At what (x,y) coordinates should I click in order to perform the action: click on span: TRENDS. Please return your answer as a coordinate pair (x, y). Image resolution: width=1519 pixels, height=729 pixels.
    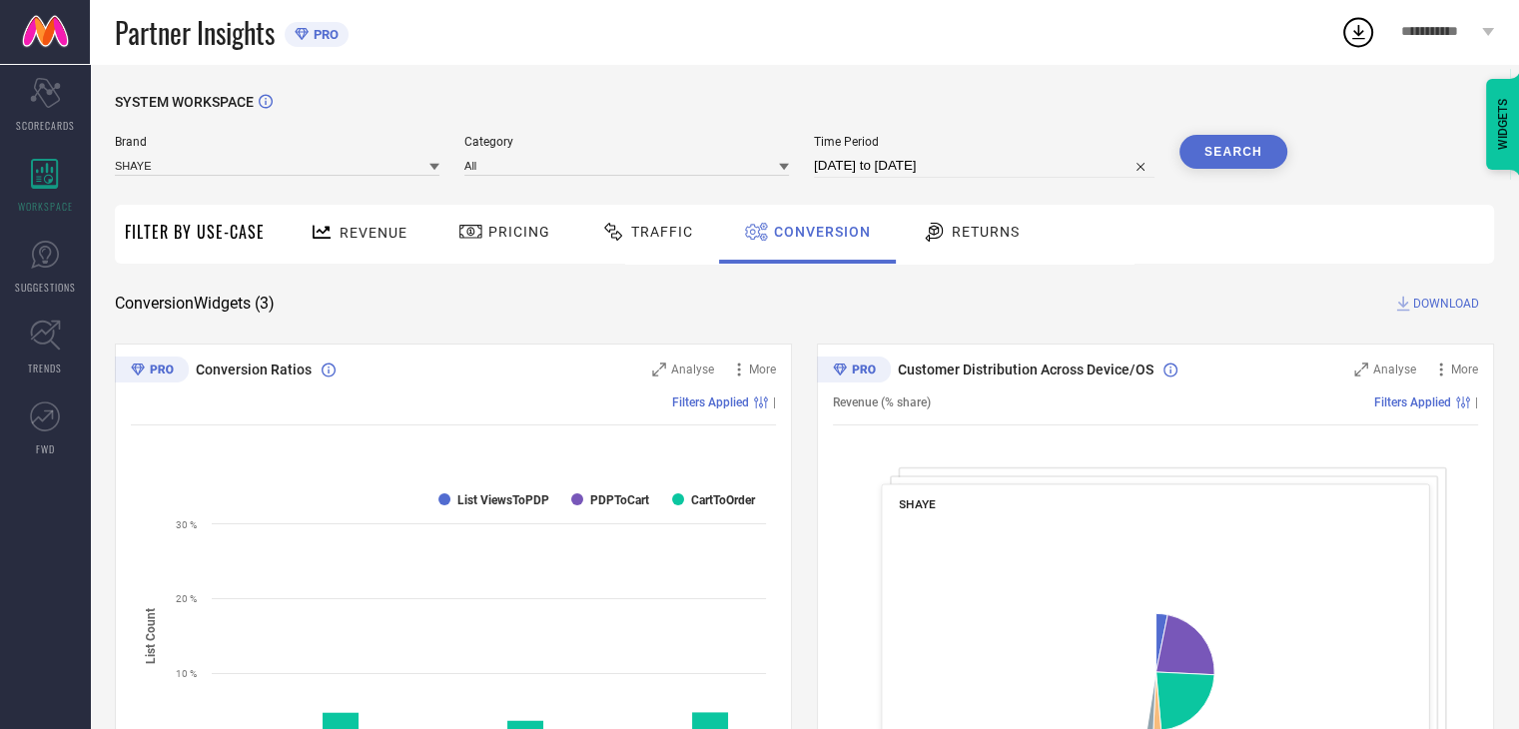
    Looking at the image, I should click on (45, 367).